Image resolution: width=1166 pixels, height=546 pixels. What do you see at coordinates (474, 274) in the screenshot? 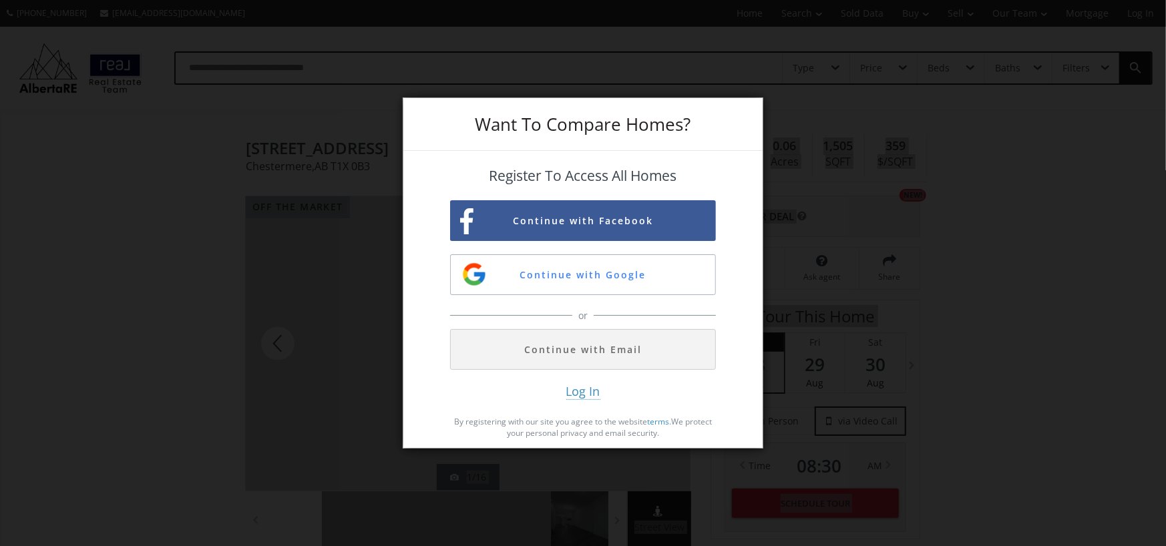
I see `img: google-sign-up` at bounding box center [474, 274].